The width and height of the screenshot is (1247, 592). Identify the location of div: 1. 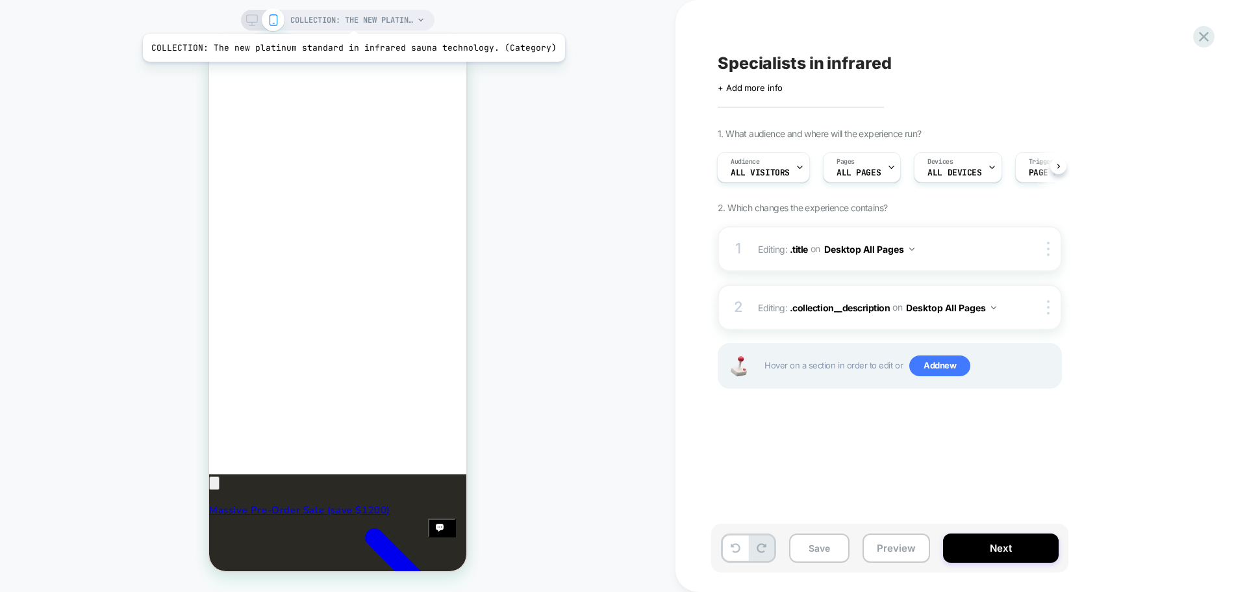
(739, 249).